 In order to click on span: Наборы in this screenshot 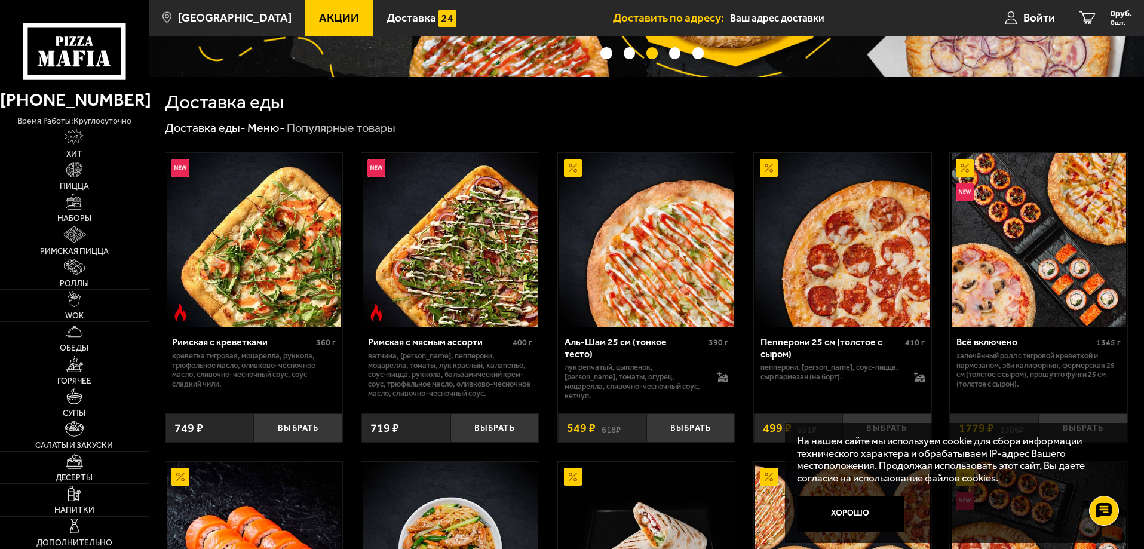, I will do `click(74, 219)`.